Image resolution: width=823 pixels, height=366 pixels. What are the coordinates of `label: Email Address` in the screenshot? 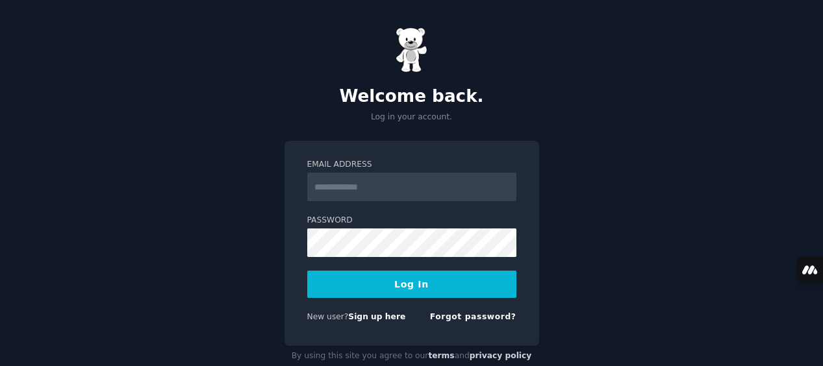 It's located at (412, 165).